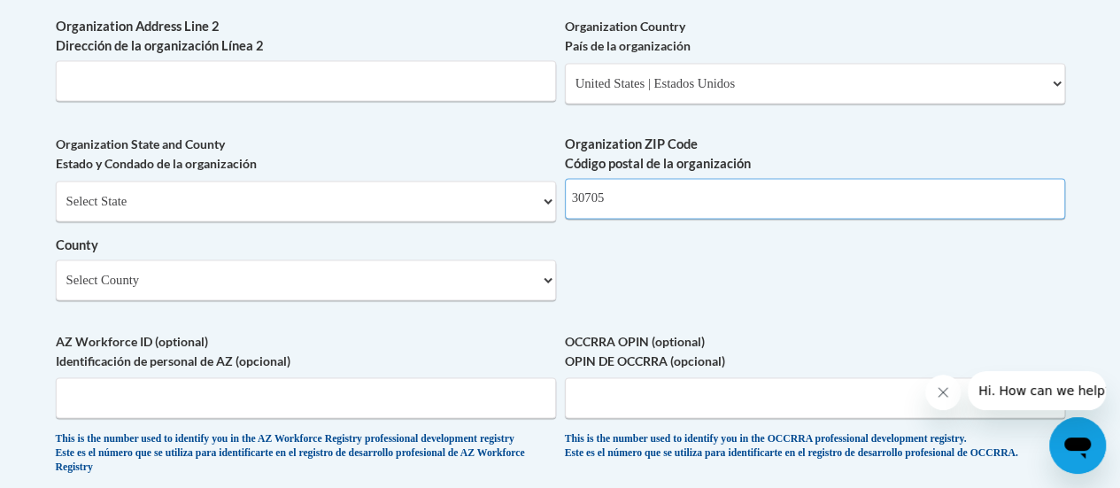 The height and width of the screenshot is (488, 1120). Describe the element at coordinates (305, 351) in the screenshot. I see `label: AZ Workforce ID (optional) Identificación de personal de AZ (opcional)` at that location.